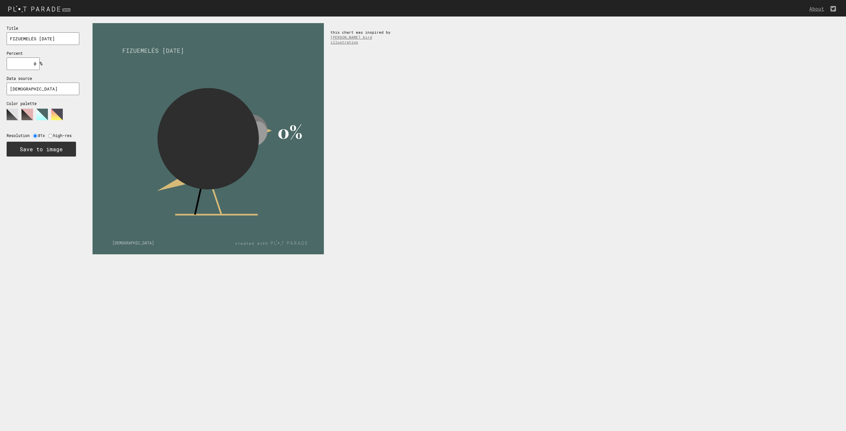 The width and height of the screenshot is (846, 431). I want to click on label: high-res, so click(64, 135).